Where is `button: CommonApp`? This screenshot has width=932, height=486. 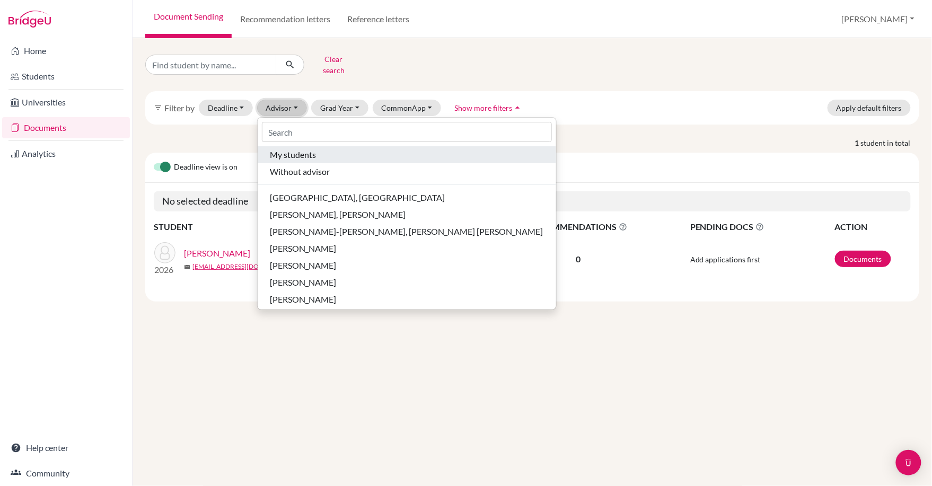 button: CommonApp is located at coordinates (407, 108).